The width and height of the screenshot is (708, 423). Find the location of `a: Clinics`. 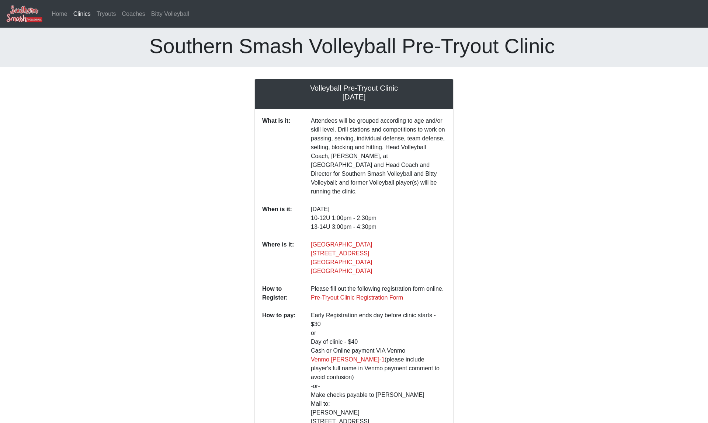

a: Clinics is located at coordinates (82, 14).